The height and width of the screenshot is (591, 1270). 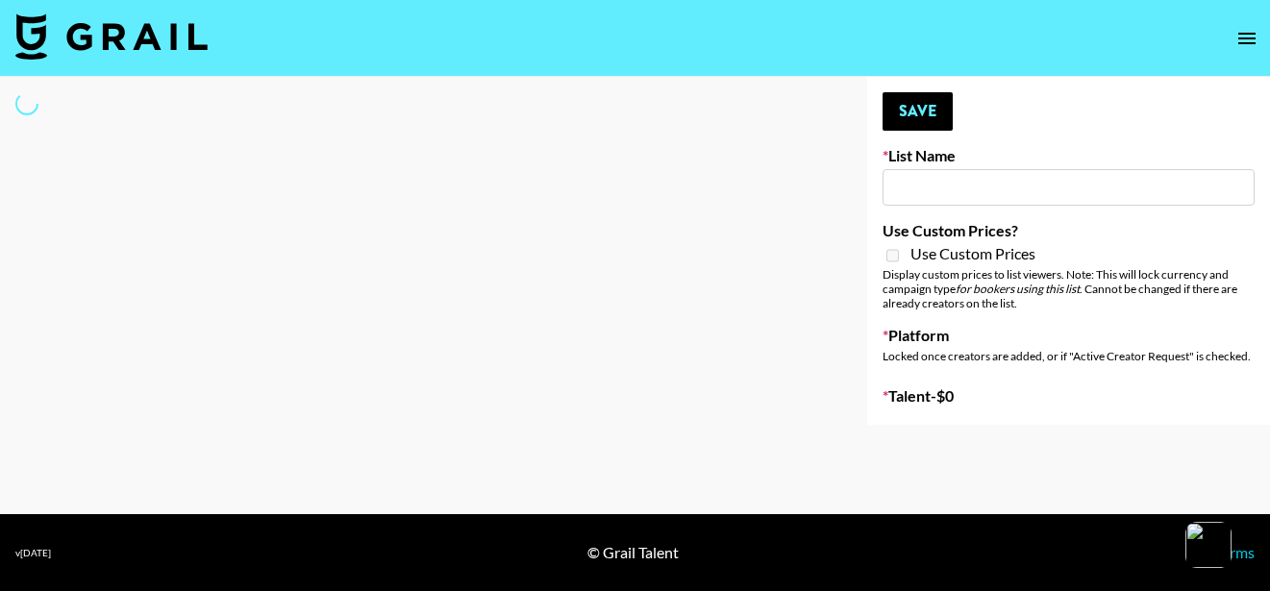 What do you see at coordinates (1068, 356) in the screenshot?
I see `div: Locked once creators are added, or if "Active Creator Request" is checked.` at bounding box center [1068, 356].